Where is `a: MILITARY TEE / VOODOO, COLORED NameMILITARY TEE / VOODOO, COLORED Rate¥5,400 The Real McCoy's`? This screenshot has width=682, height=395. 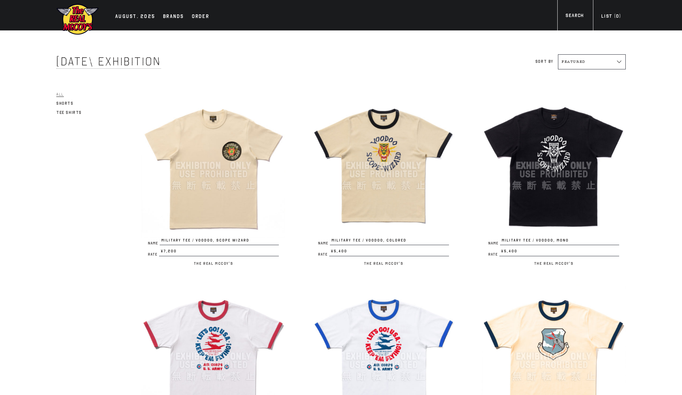
a: MILITARY TEE / VOODOO, COLORED NameMILITARY TEE / VOODOO, COLORED Rate¥5,400 The Real McCoy's is located at coordinates (384, 180).